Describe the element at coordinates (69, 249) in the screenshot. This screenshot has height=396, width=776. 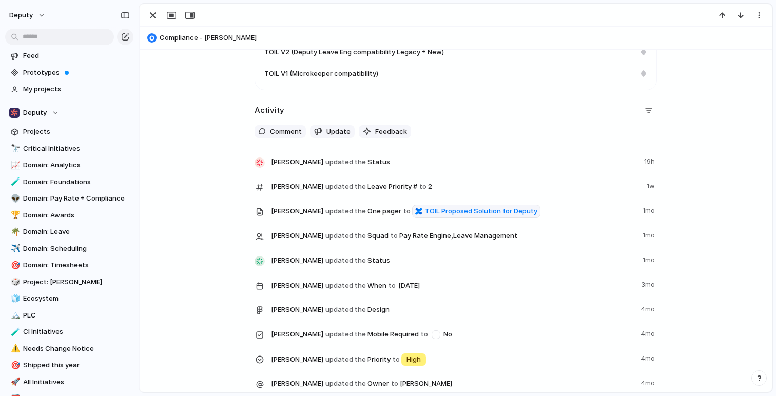
I see `div: ✈️Domain: Scheduling` at that location.